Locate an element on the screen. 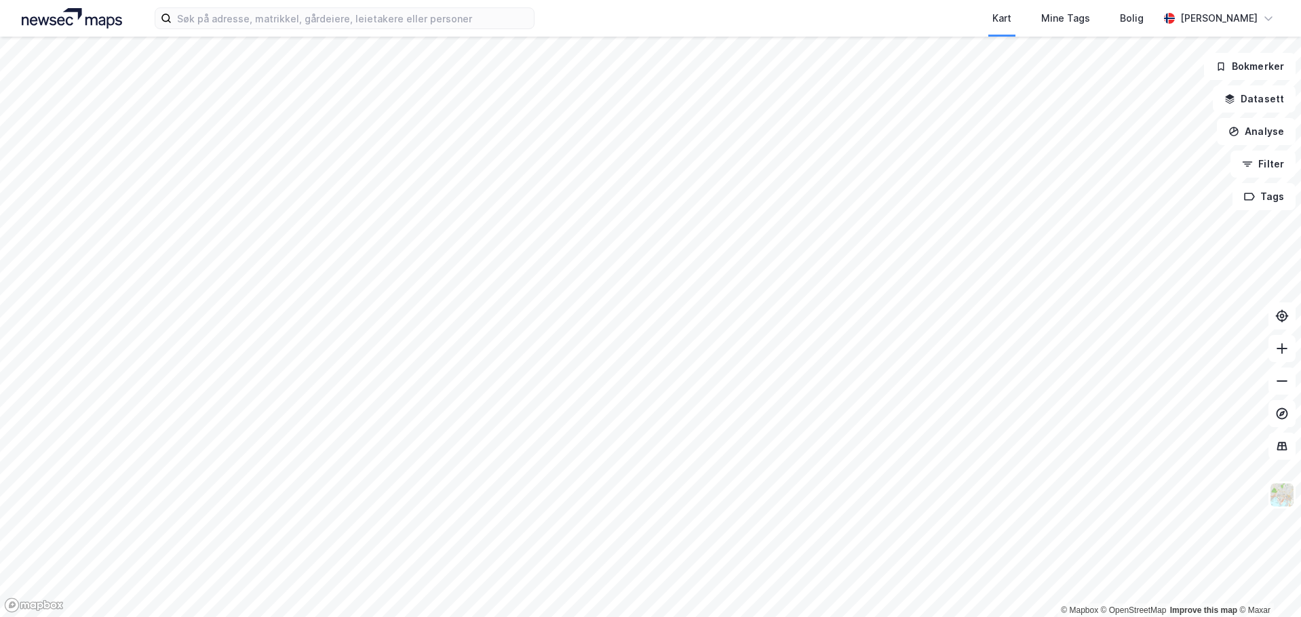  img: logo.a4113a55bc3d86da70a041830d287a7e.svg is located at coordinates (72, 18).